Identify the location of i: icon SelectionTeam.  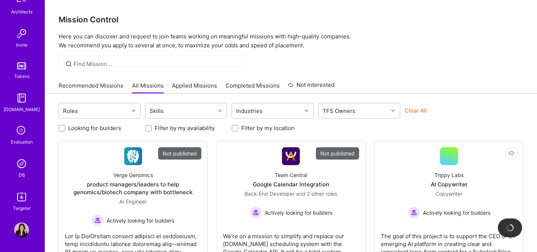
(22, 131).